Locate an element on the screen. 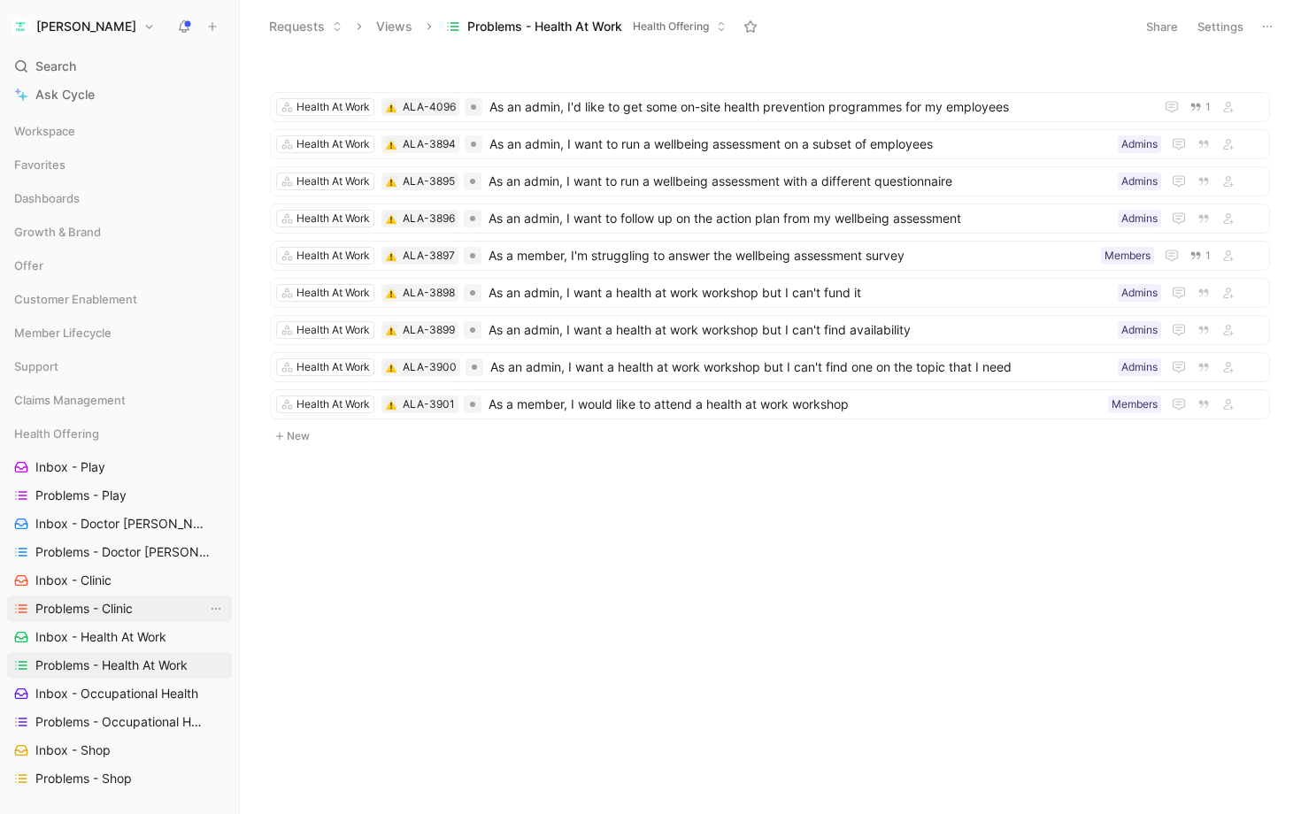 This screenshot has height=814, width=1301. button: Settings is located at coordinates (1221, 27).